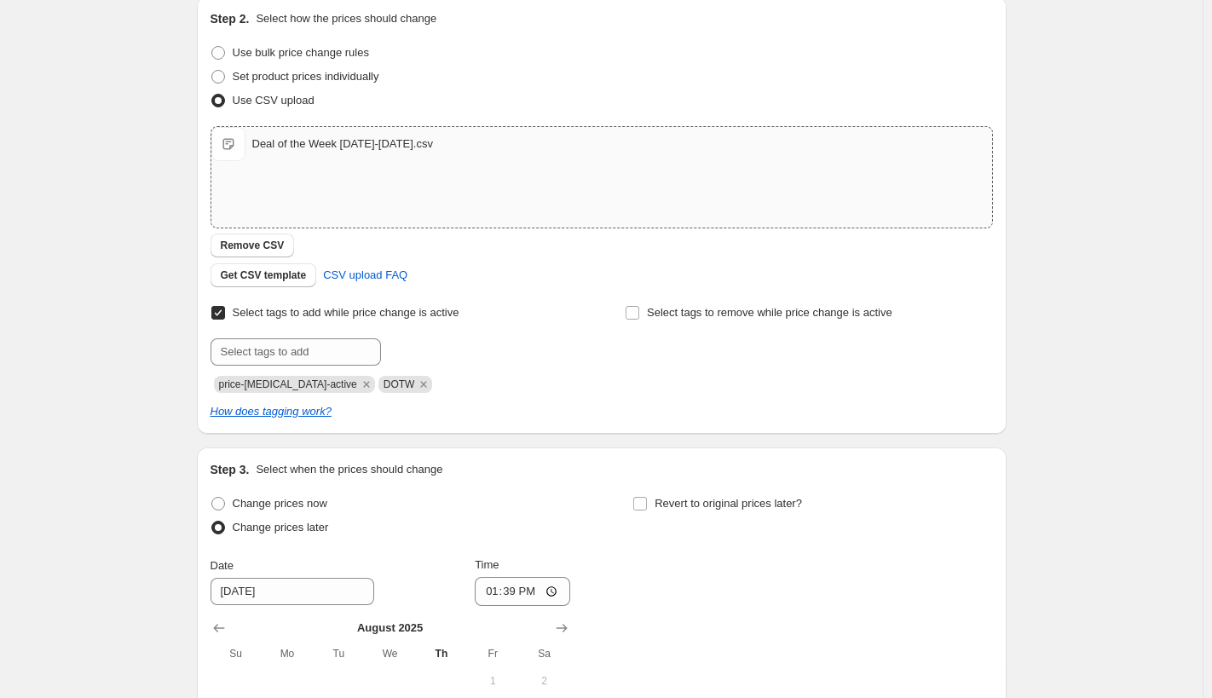 The image size is (1212, 698). I want to click on span: Th, so click(442, 654).